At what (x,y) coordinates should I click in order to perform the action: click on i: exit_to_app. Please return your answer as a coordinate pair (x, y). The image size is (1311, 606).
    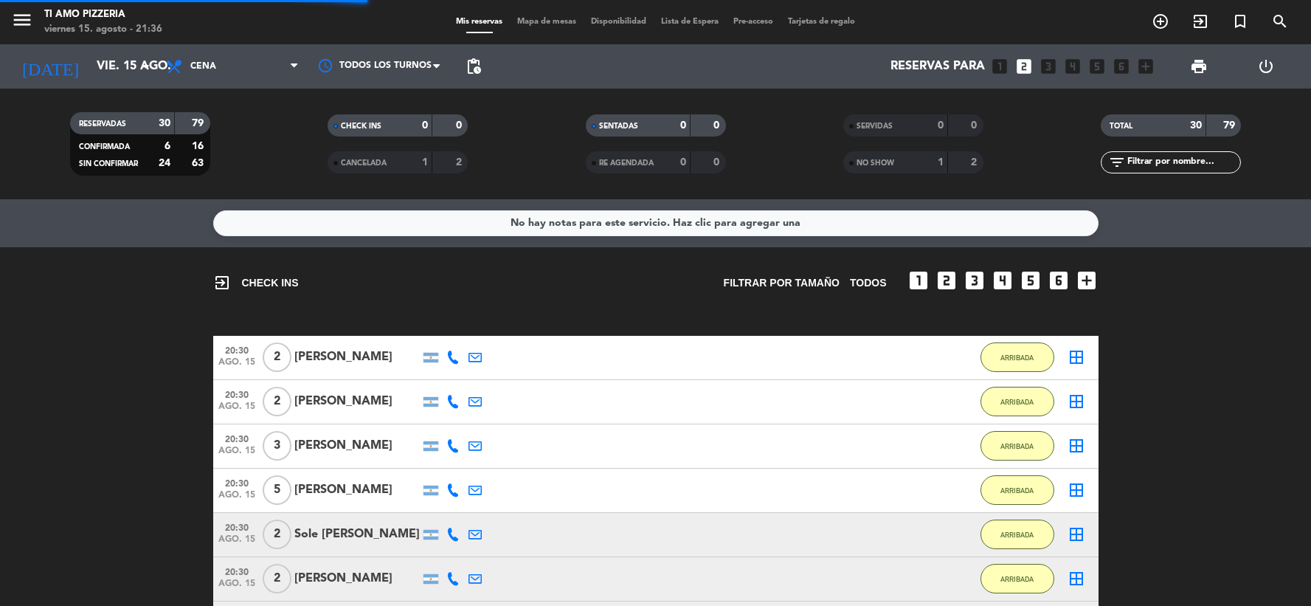
    Looking at the image, I should click on (222, 282).